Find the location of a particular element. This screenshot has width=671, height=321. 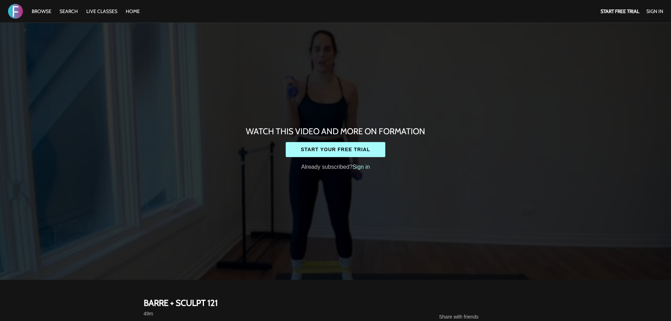

strong: Start Free Trial is located at coordinates (620, 11).